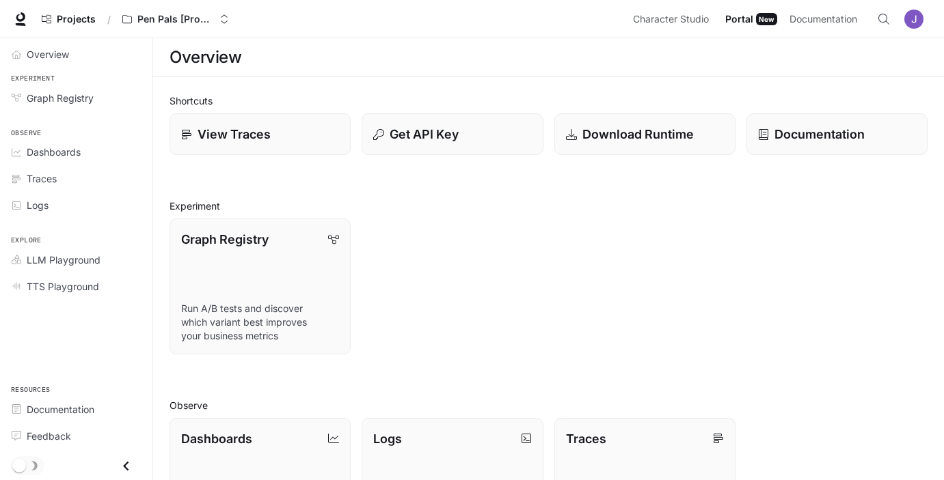 Image resolution: width=944 pixels, height=480 pixels. I want to click on span: TTS Playground, so click(63, 286).